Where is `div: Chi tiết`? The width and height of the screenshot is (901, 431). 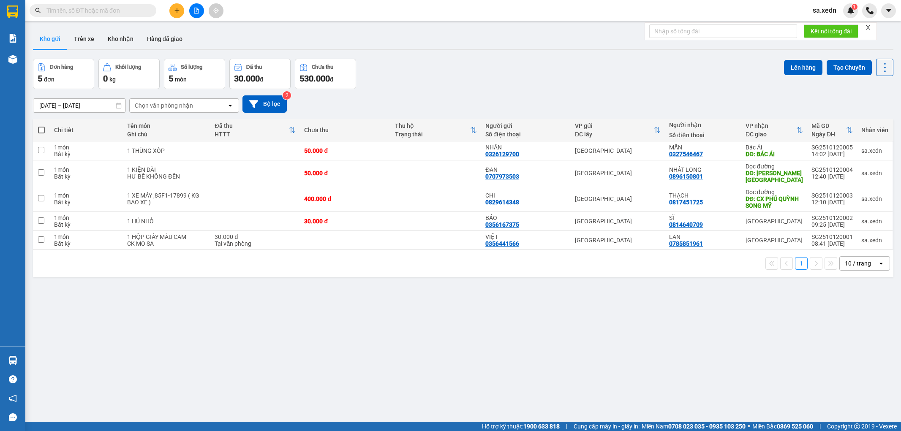
div: Chi tiết is located at coordinates (87, 130).